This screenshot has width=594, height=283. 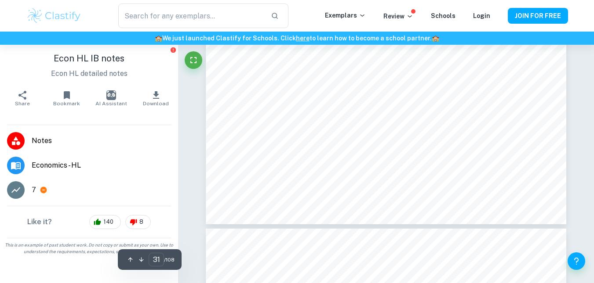 What do you see at coordinates (66, 98) in the screenshot?
I see `button: Bookmark` at bounding box center [66, 98].